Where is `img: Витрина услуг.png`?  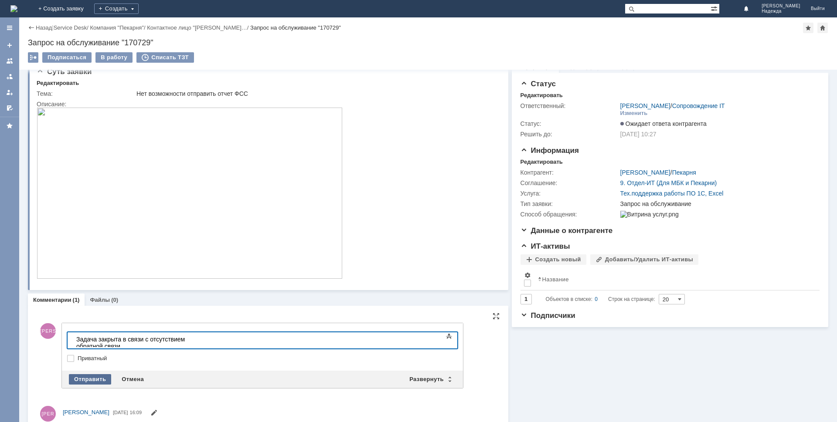
img: Витрина услуг.png is located at coordinates (650, 215).